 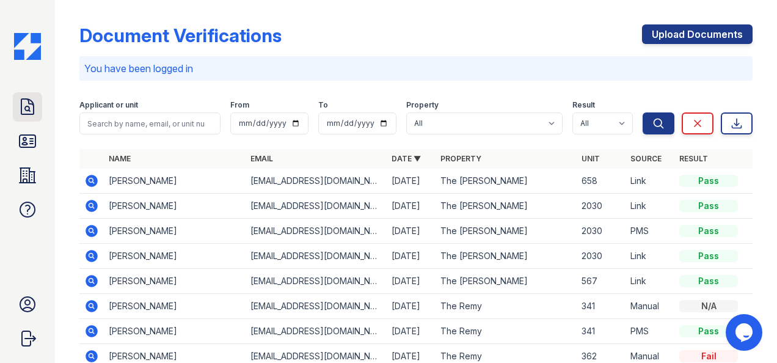 What do you see at coordinates (601, 281) in the screenshot?
I see `td: 567` at bounding box center [601, 281].